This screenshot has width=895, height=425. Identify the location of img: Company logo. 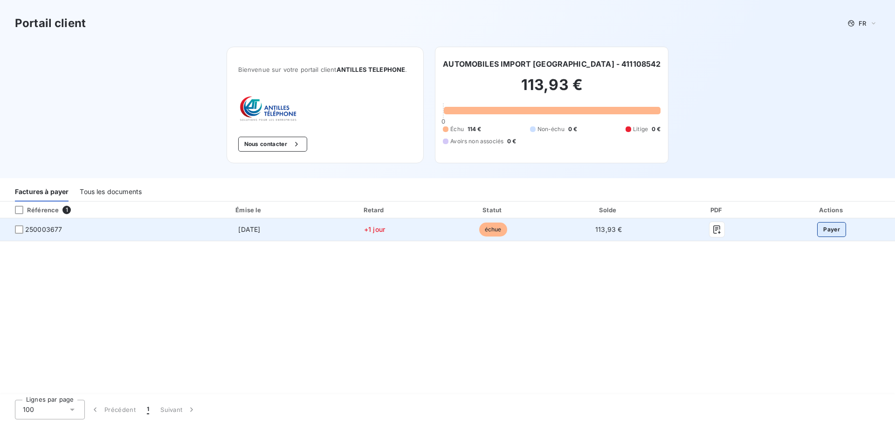
(268, 109).